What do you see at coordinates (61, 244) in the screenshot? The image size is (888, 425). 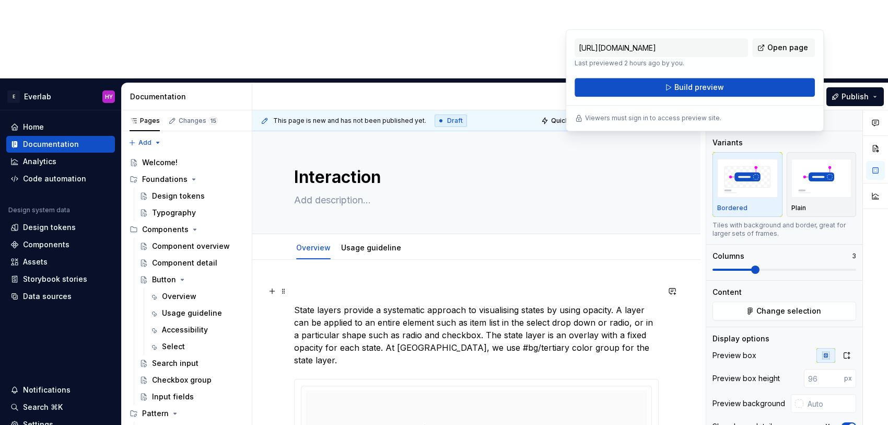 I see `a: Components` at bounding box center [61, 244].